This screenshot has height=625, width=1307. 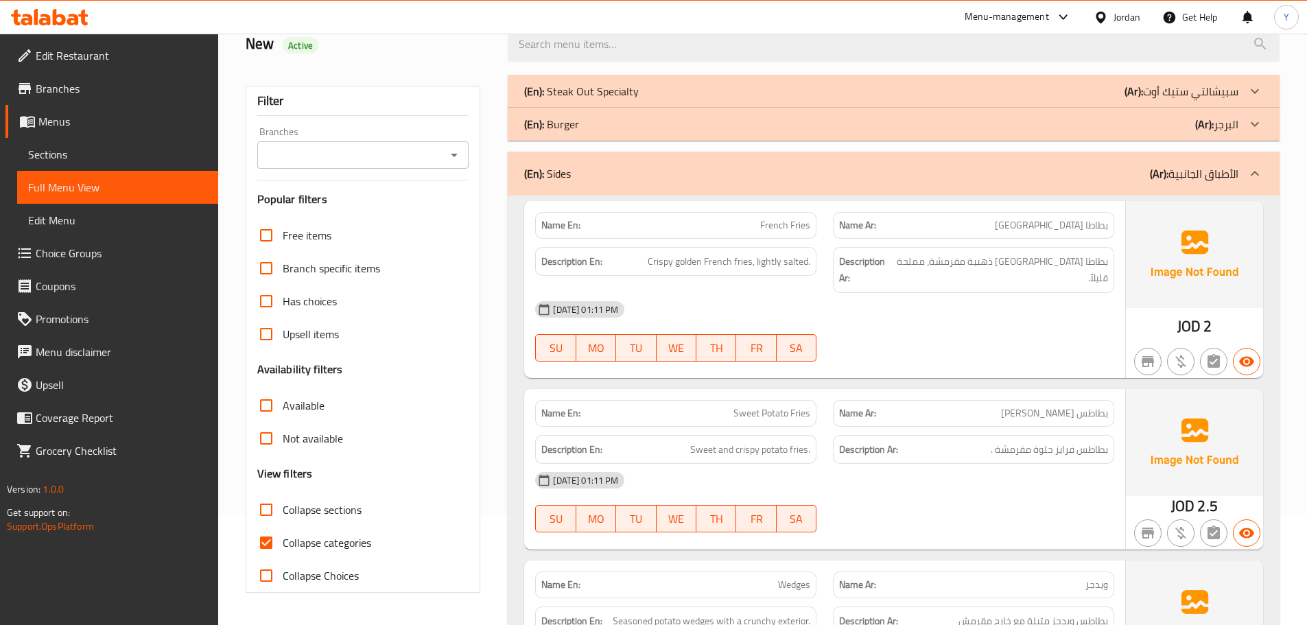 What do you see at coordinates (23, 489) in the screenshot?
I see `span: Version:` at bounding box center [23, 489].